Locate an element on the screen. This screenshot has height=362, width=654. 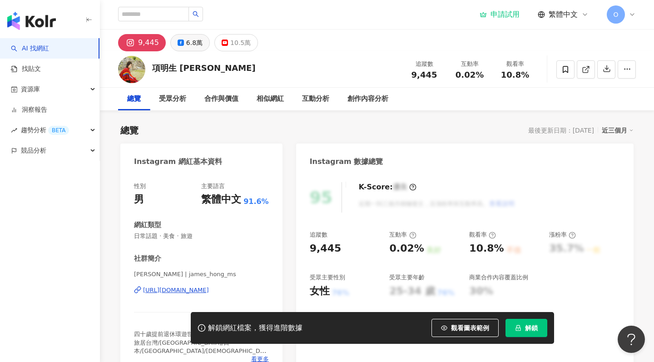
div: 6.8萬 is located at coordinates (194, 43).